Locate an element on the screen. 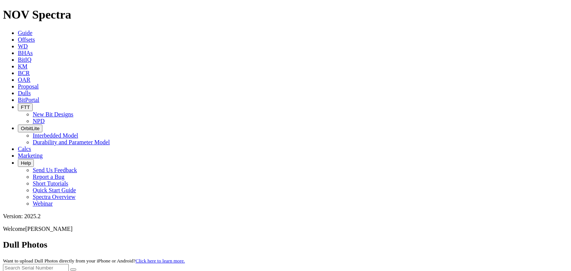  a: KM is located at coordinates (23, 66).